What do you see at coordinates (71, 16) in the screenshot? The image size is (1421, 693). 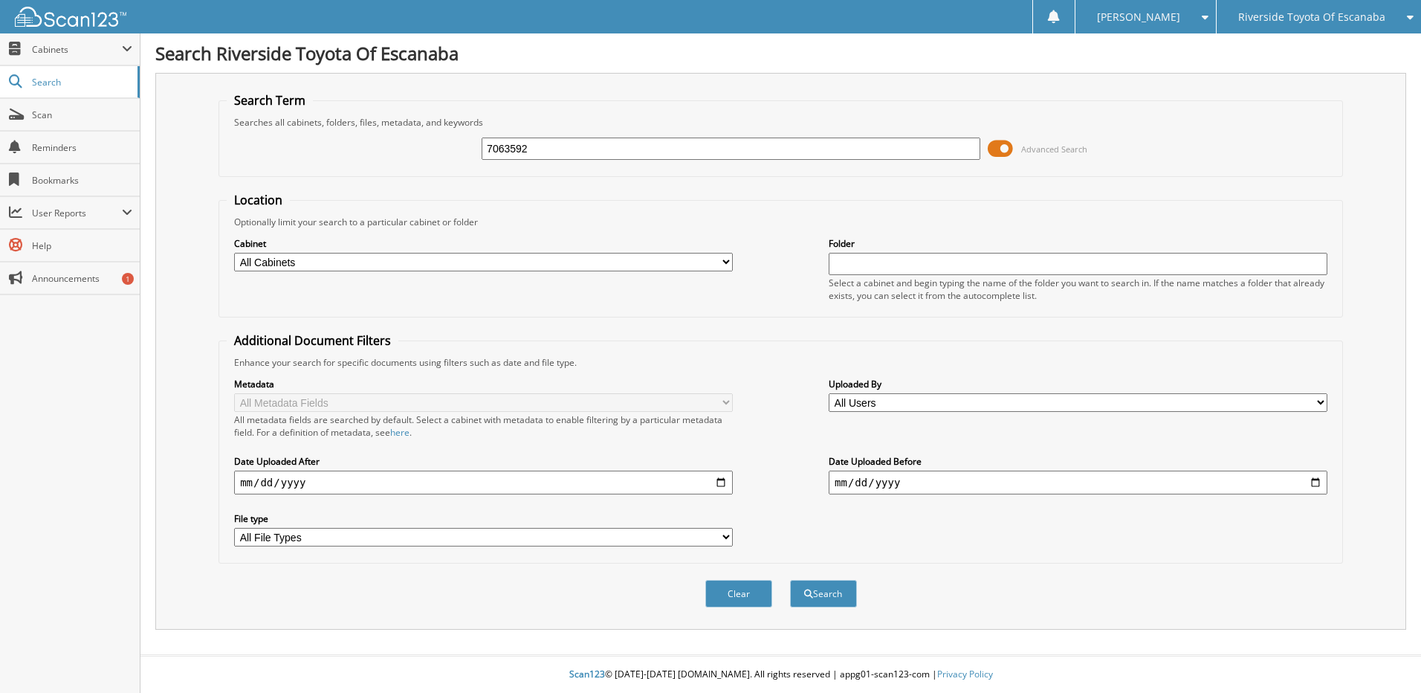 I see `img: scan123-logo-white.svg` at bounding box center [71, 16].